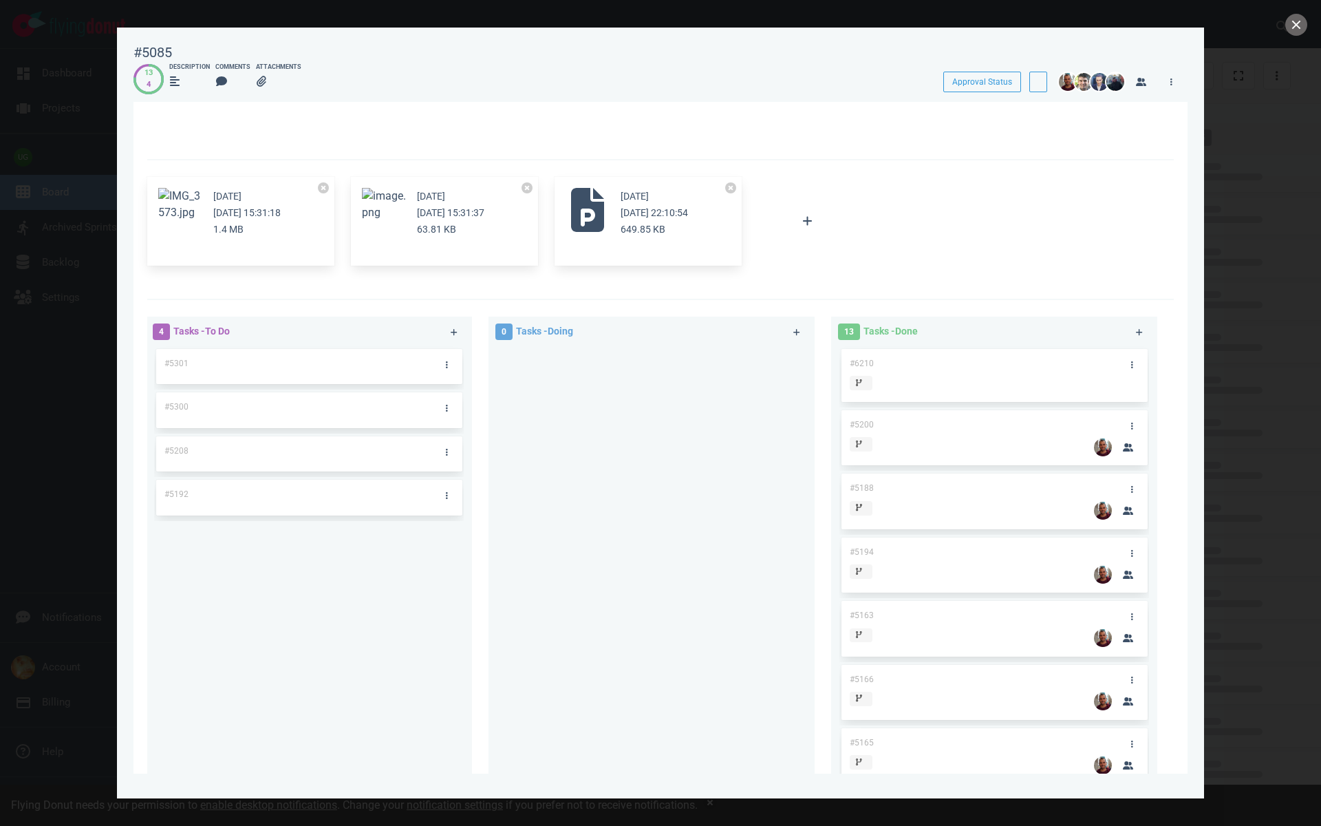  What do you see at coordinates (544, 331) in the screenshot?
I see `span: Tasks - Doing` at bounding box center [544, 331].